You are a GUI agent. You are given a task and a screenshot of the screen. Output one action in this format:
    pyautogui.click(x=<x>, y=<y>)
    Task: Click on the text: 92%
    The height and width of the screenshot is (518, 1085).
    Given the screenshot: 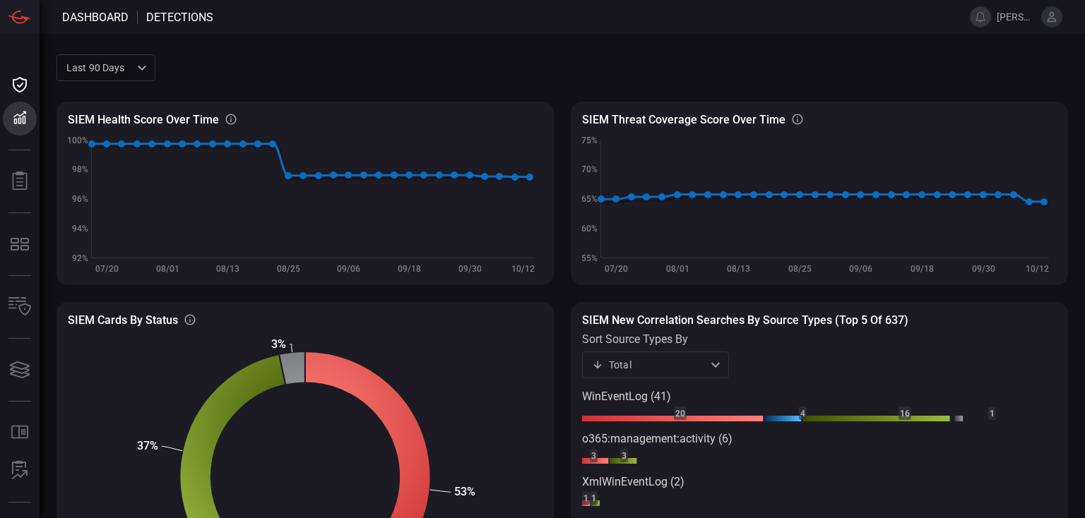 What is the action you would take?
    pyautogui.click(x=80, y=259)
    